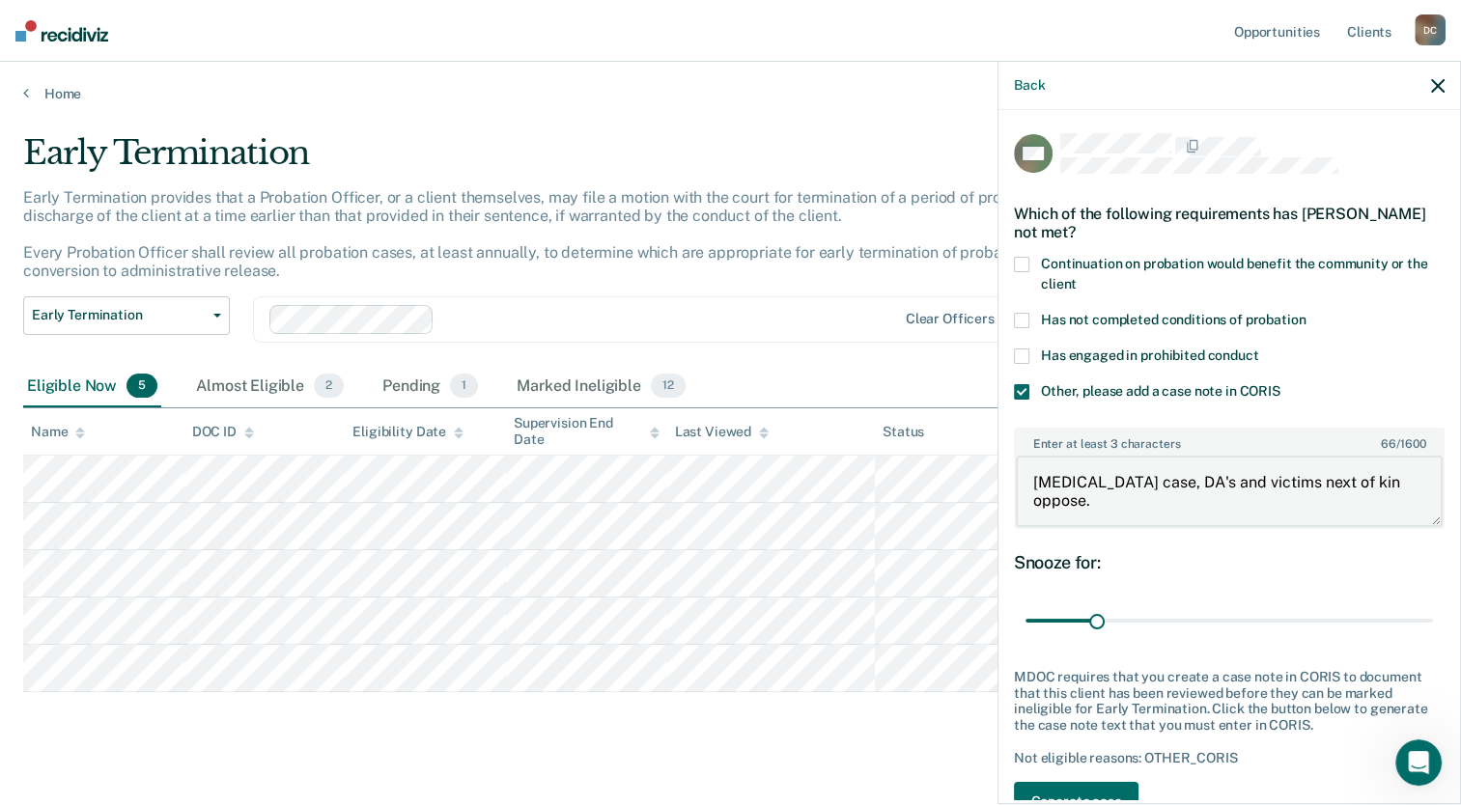 This screenshot has width=1461, height=805. What do you see at coordinates (1160, 391) in the screenshot?
I see `span: Other, please add a case note in CORIS` at bounding box center [1160, 391].